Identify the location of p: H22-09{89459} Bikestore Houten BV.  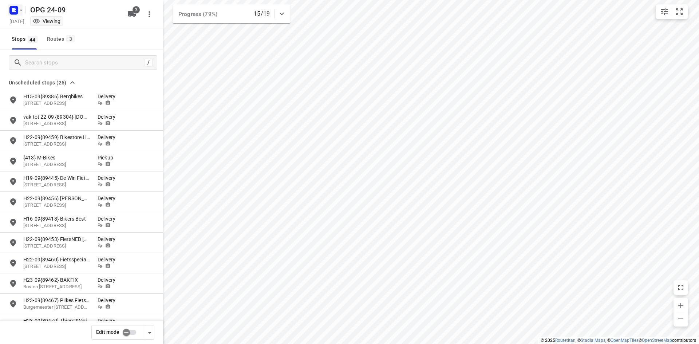
(57, 137).